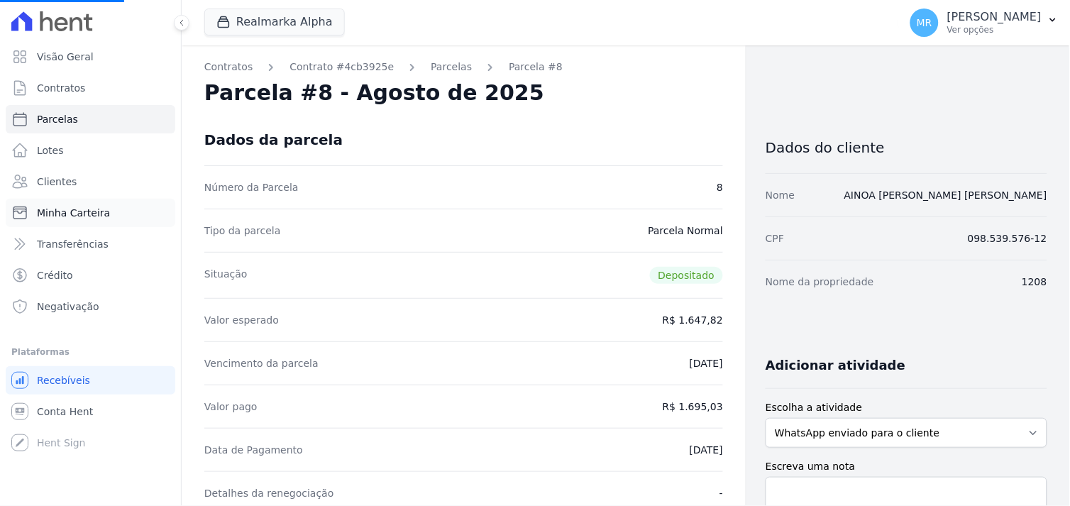 Image resolution: width=1070 pixels, height=506 pixels. I want to click on span: Clientes, so click(57, 182).